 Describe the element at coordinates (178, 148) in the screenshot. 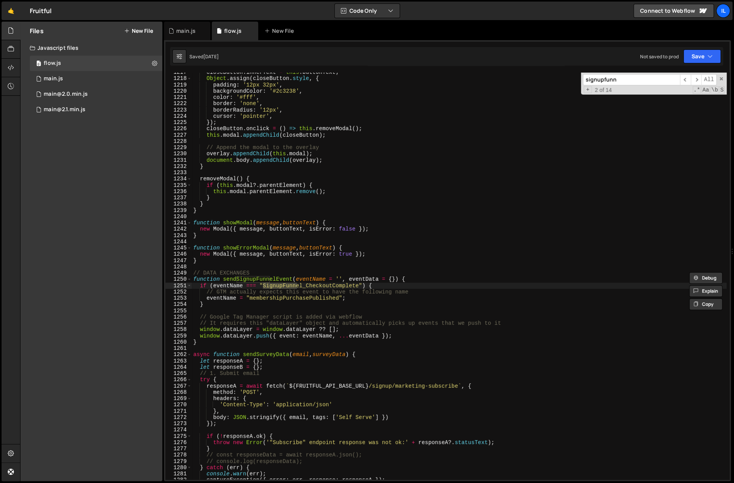

I see `div: 1229` at that location.